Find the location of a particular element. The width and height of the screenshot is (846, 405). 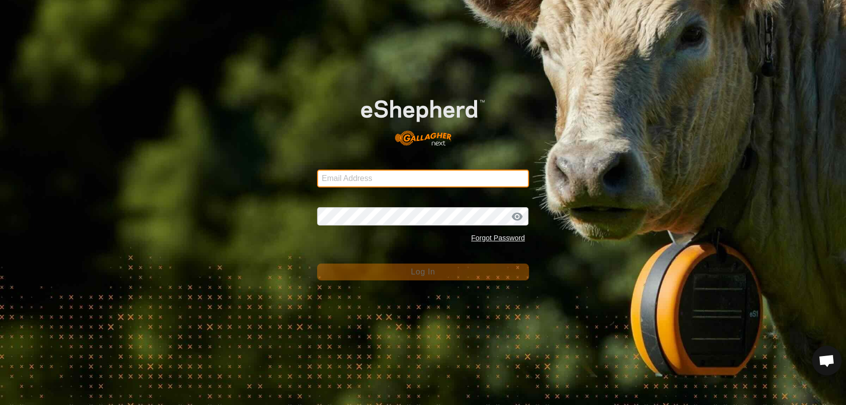

span: Log In is located at coordinates (423, 271).